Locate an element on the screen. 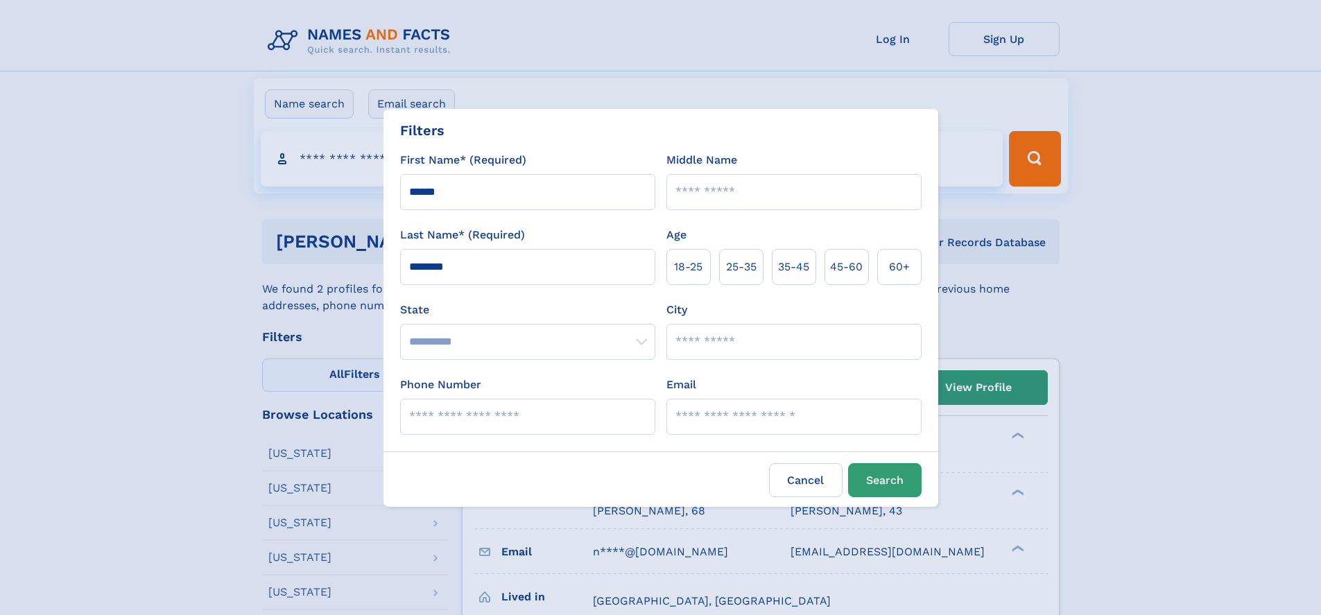 The width and height of the screenshot is (1321, 615). span: 35‑45 is located at coordinates (793, 267).